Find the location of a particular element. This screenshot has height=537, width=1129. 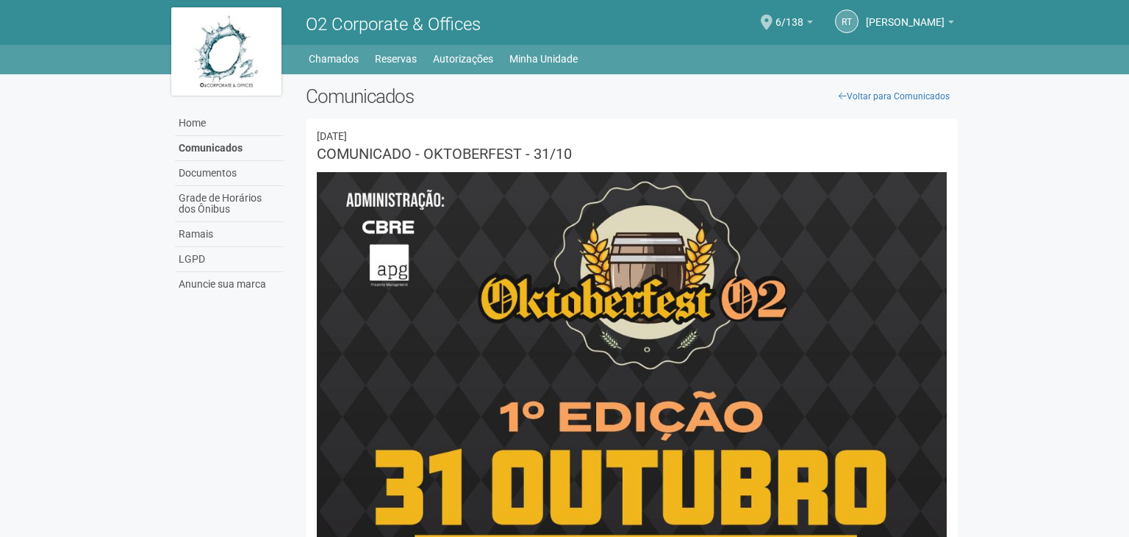

a: 6/138 is located at coordinates (794, 24).